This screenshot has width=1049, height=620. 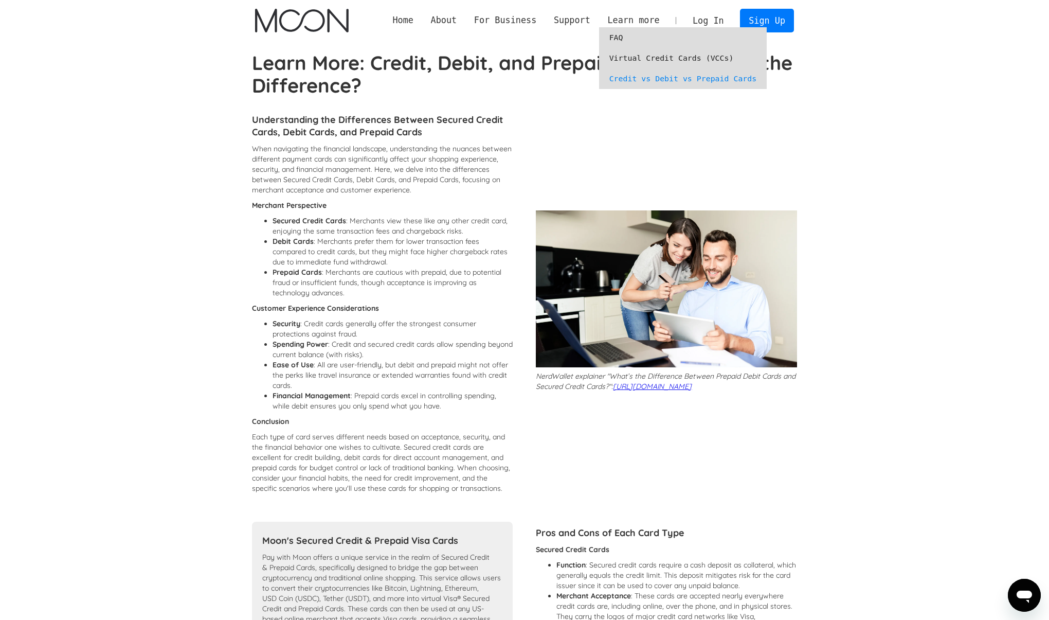 What do you see at coordinates (301, 21) in the screenshot?
I see `a: home` at bounding box center [301, 21].